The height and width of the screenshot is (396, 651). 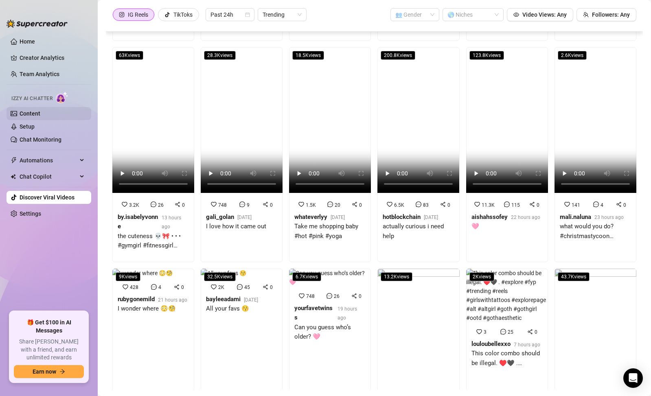 What do you see at coordinates (306, 277) in the screenshot?
I see `span: 6.7K views` at bounding box center [306, 277].